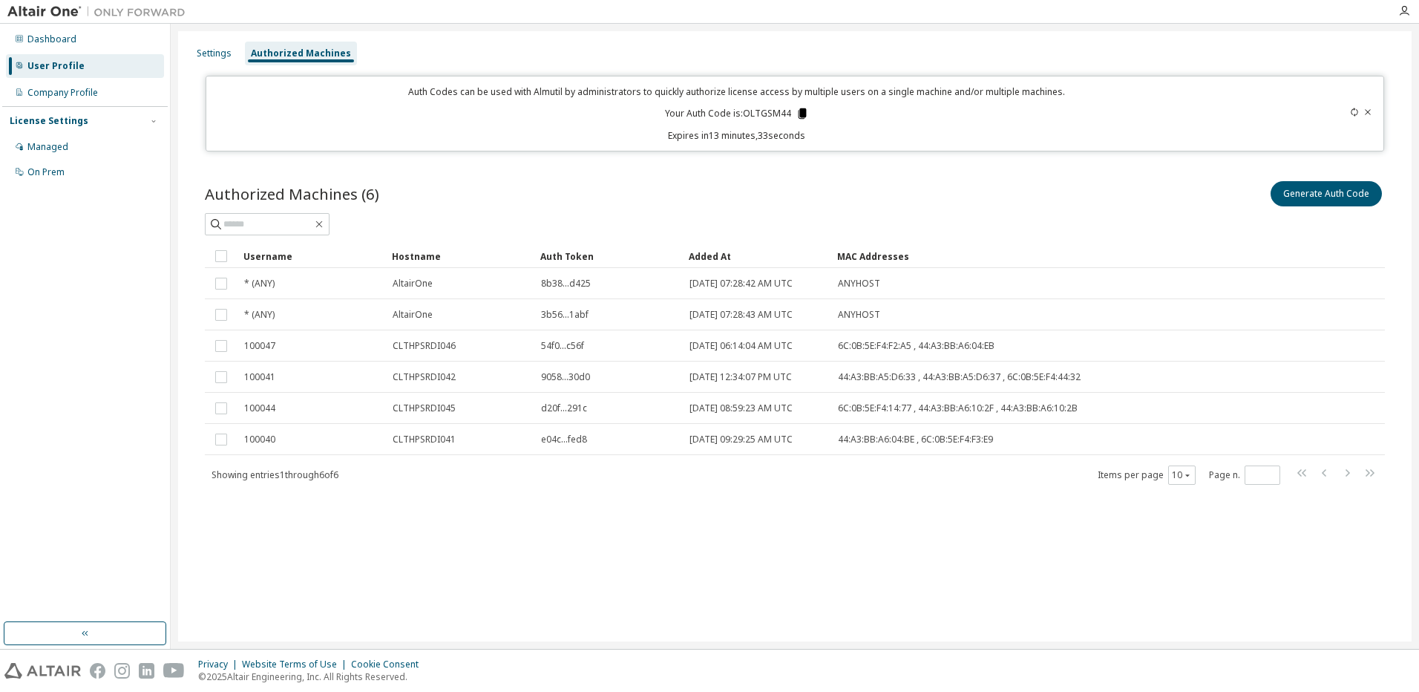 The width and height of the screenshot is (1419, 692). What do you see at coordinates (260, 346) in the screenshot?
I see `span: 100047` at bounding box center [260, 346].